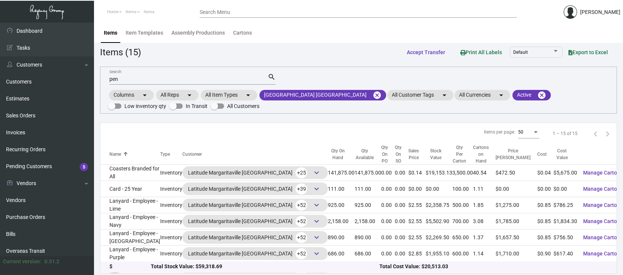  What do you see at coordinates (436, 154) in the screenshot?
I see `div: Stock Value` at bounding box center [436, 154].